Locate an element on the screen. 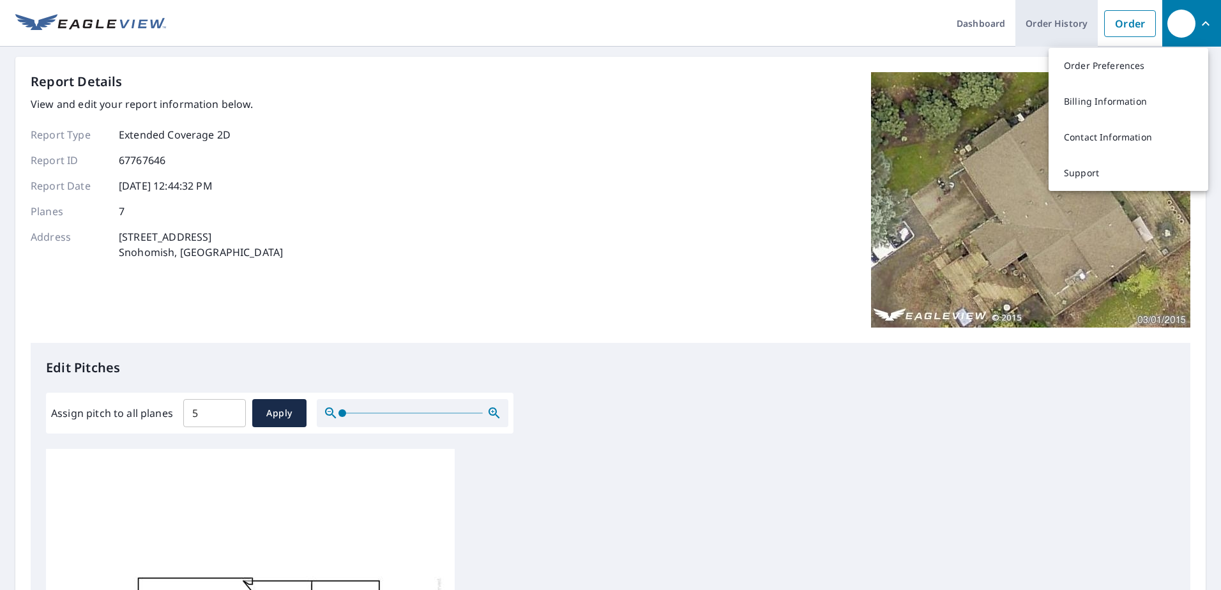 The image size is (1221, 590). p: Planes is located at coordinates (69, 211).